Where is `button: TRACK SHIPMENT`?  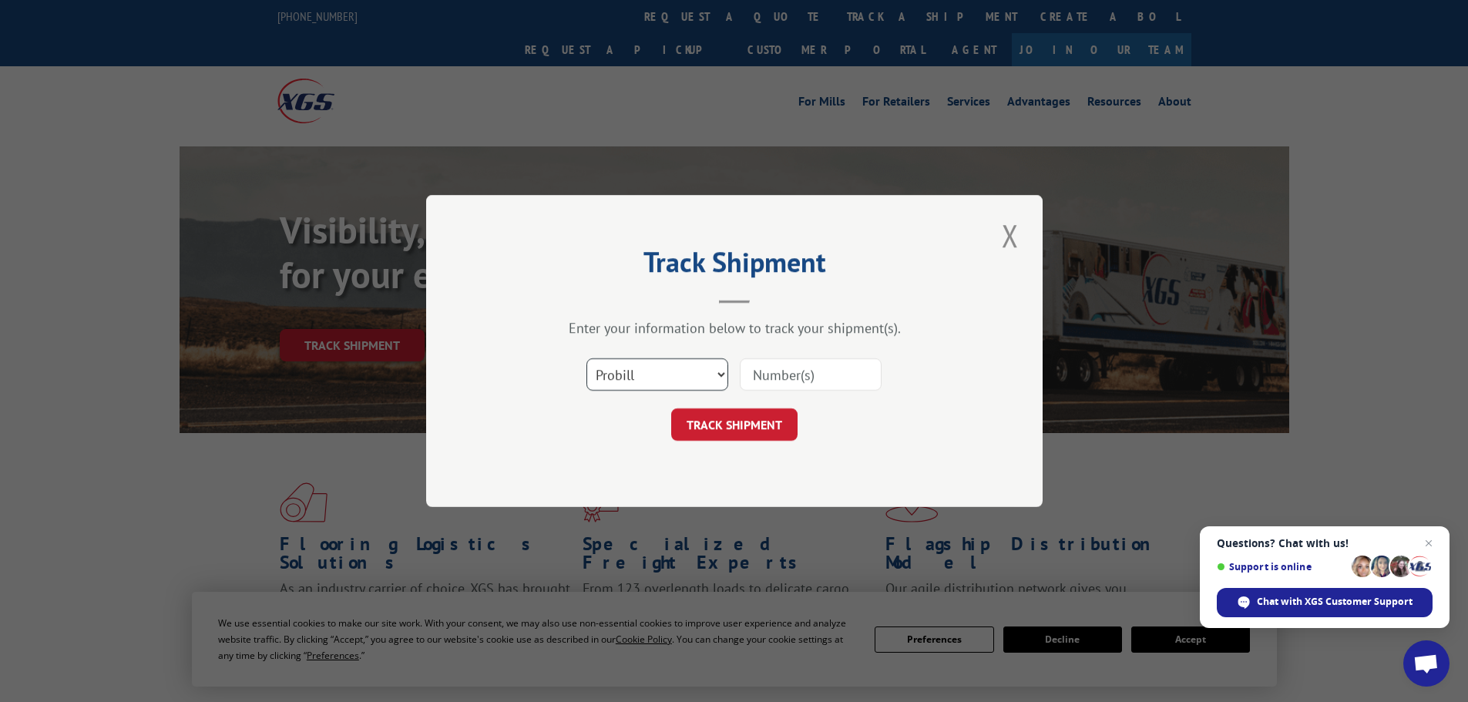 button: TRACK SHIPMENT is located at coordinates (734, 425).